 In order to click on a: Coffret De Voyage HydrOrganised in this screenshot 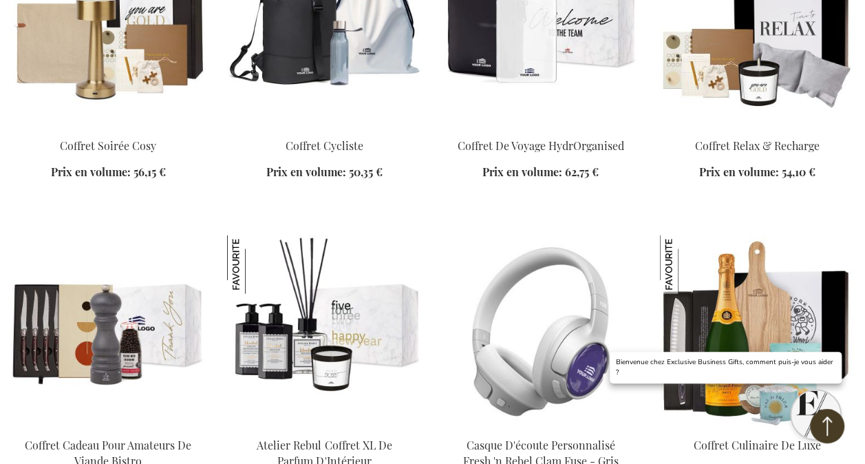, I will do `click(541, 145)`.